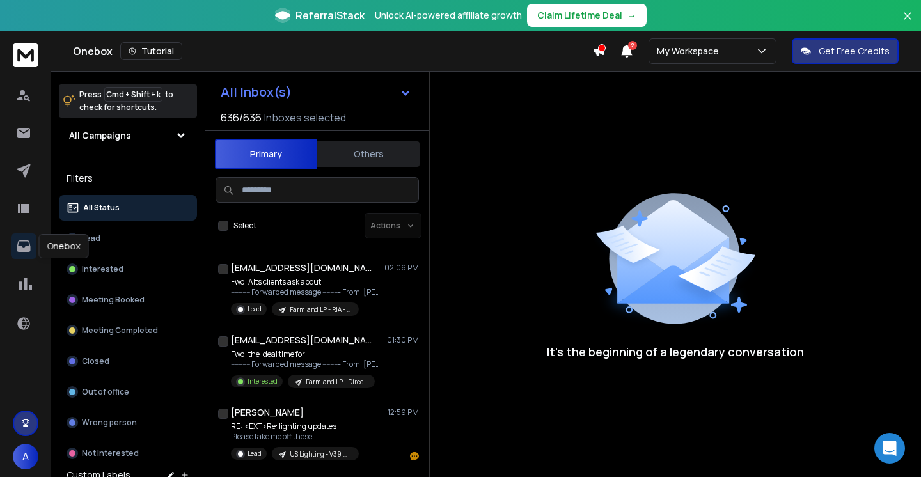 The height and width of the screenshot is (477, 921). What do you see at coordinates (128, 238) in the screenshot?
I see `button: Lead` at bounding box center [128, 238].